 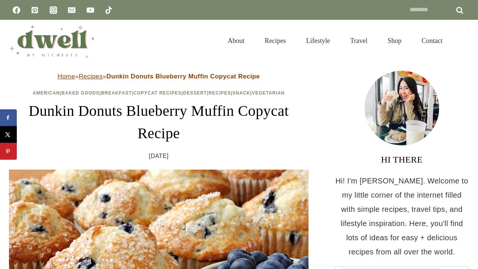 What do you see at coordinates (236, 41) in the screenshot?
I see `a: About` at bounding box center [236, 41].